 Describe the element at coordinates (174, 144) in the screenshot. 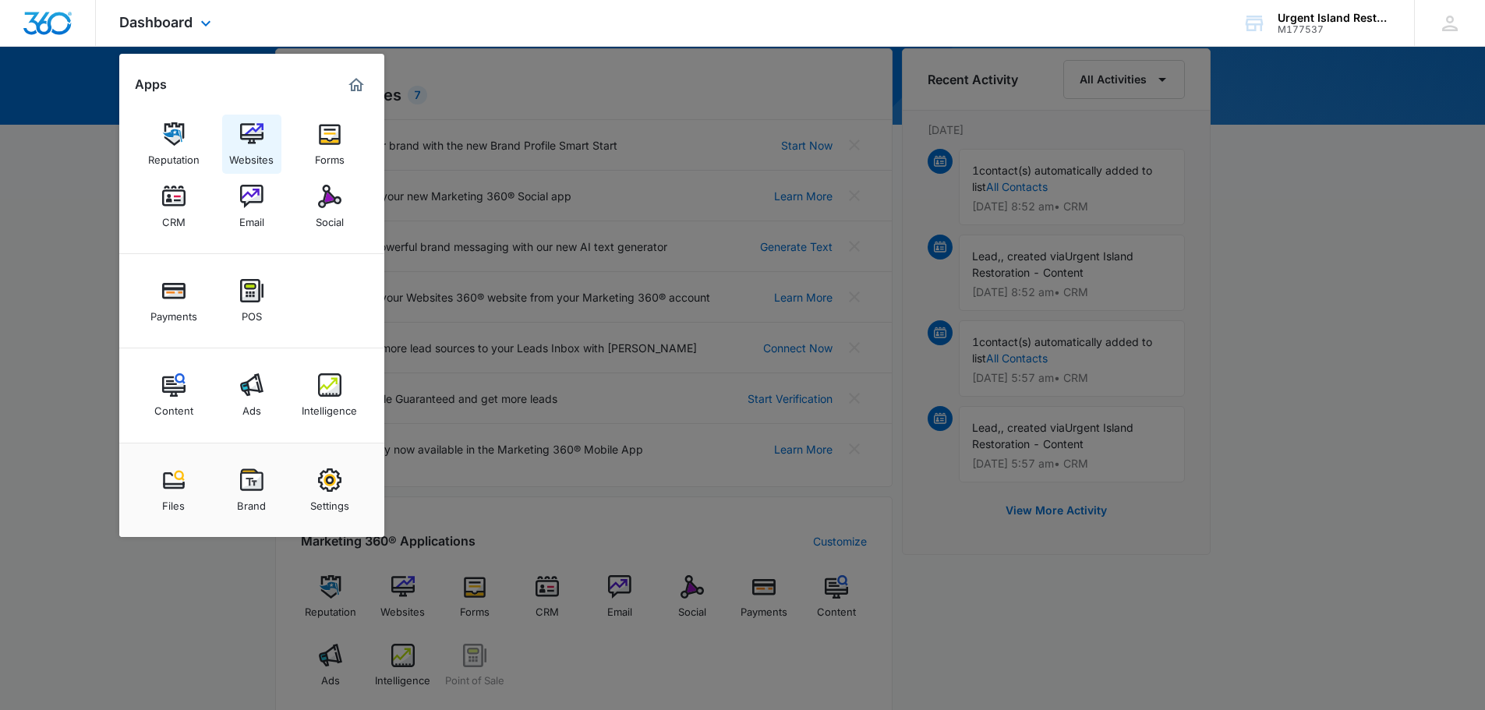

I see `a: Reputation` at that location.